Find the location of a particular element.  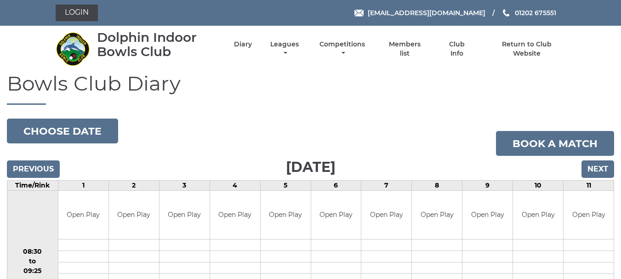

img: Email is located at coordinates (359, 13).